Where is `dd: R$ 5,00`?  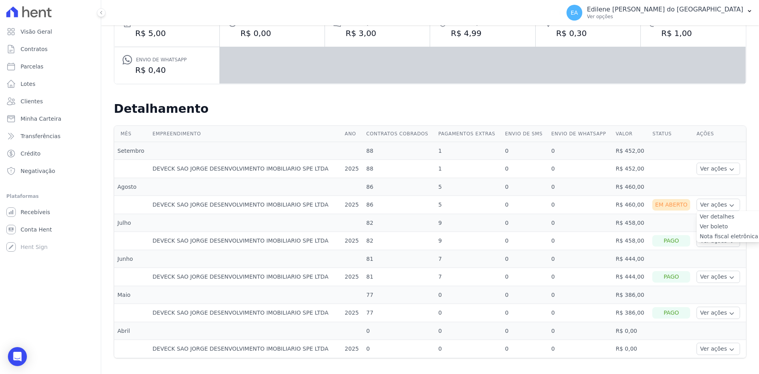 dd: R$ 5,00 is located at coordinates (167, 33).